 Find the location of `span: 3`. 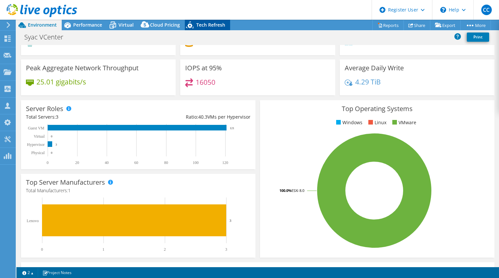

span: 3 is located at coordinates (57, 116).